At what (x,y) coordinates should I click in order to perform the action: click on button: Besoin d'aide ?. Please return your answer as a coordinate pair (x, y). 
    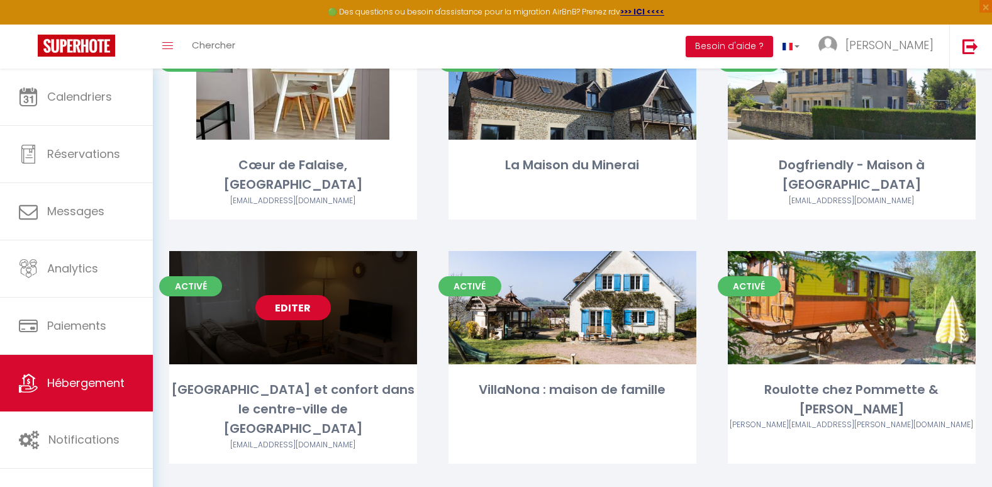
    Looking at the image, I should click on (729, 47).